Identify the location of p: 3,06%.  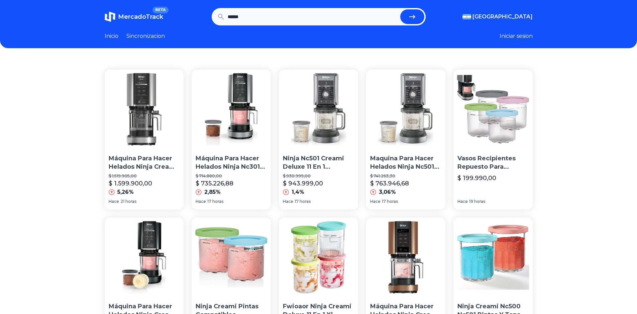
(387, 192).